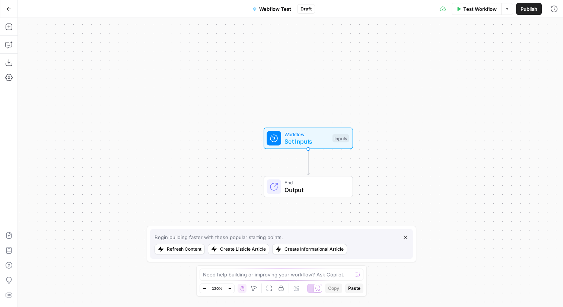 The image size is (563, 307). What do you see at coordinates (529, 9) in the screenshot?
I see `button: Publish` at bounding box center [529, 9].